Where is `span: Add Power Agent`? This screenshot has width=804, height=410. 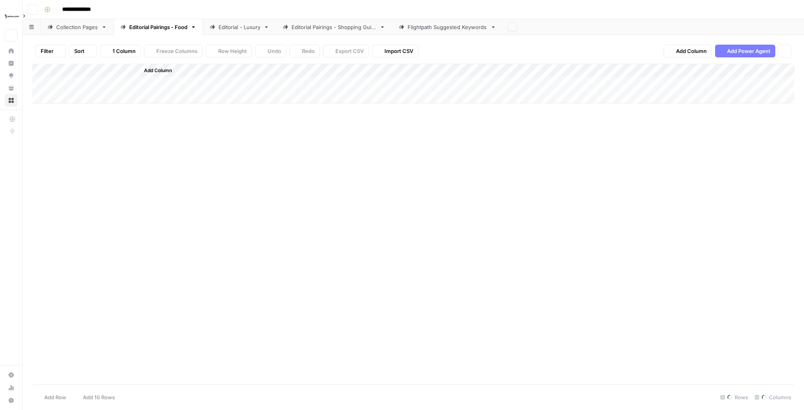
span: Add Power Agent is located at coordinates (749, 51).